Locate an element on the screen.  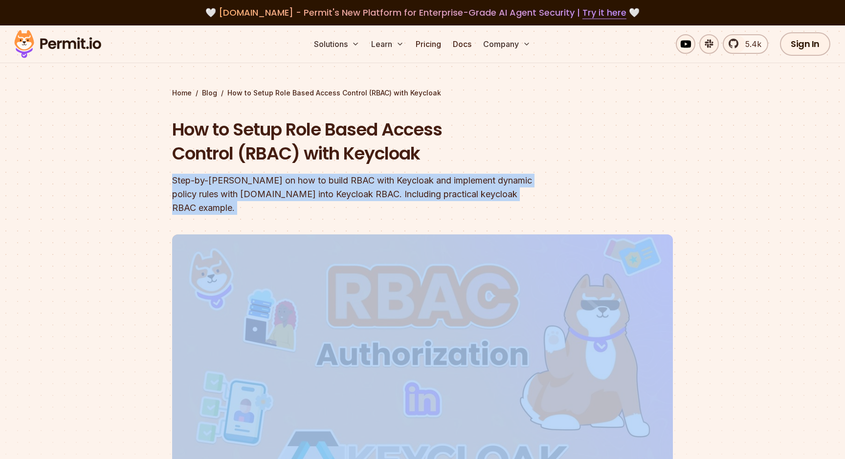
a: 5.4k is located at coordinates (745, 44).